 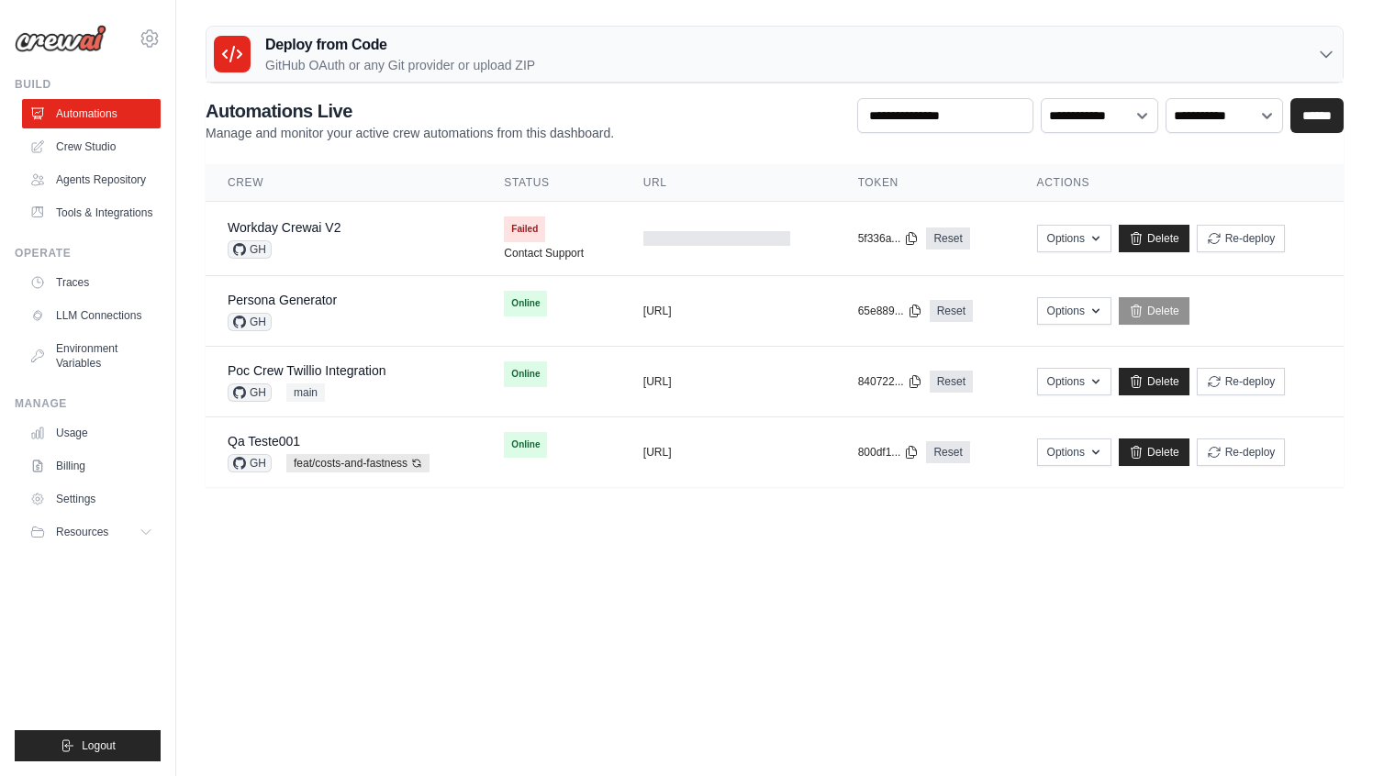 I want to click on div: Manage, so click(x=87, y=404).